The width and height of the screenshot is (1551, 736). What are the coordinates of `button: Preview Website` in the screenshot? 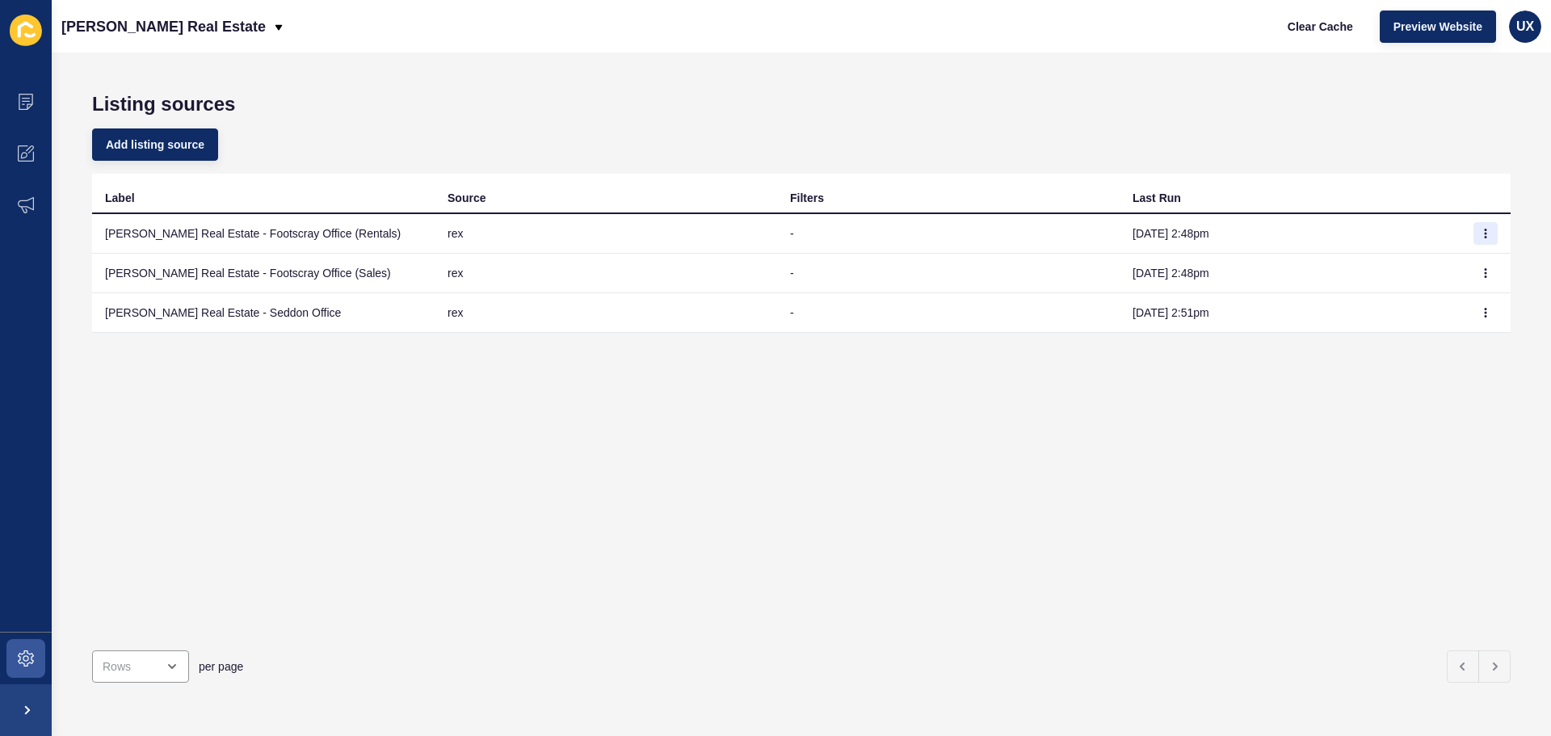 It's located at (1438, 27).